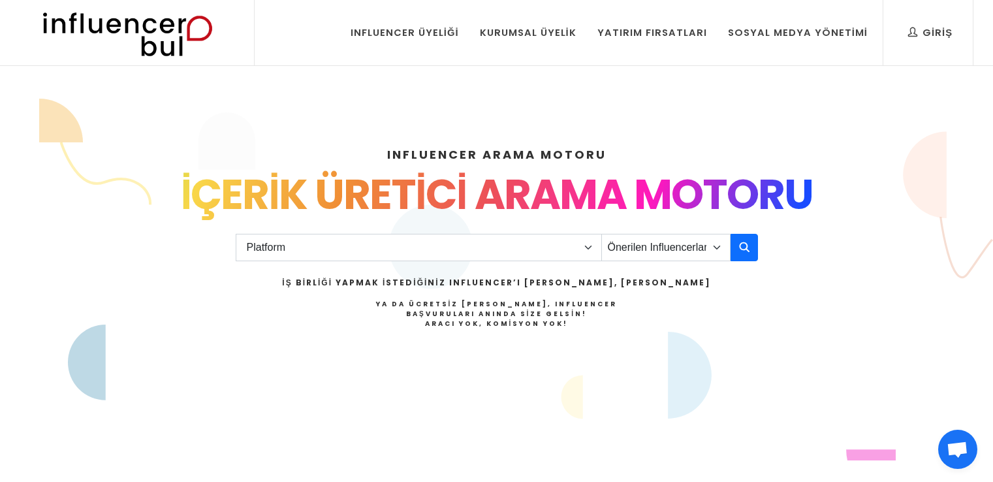  Describe the element at coordinates (497, 323) in the screenshot. I see `strong: Aracı Yok, Komisyon Yok!` at that location.